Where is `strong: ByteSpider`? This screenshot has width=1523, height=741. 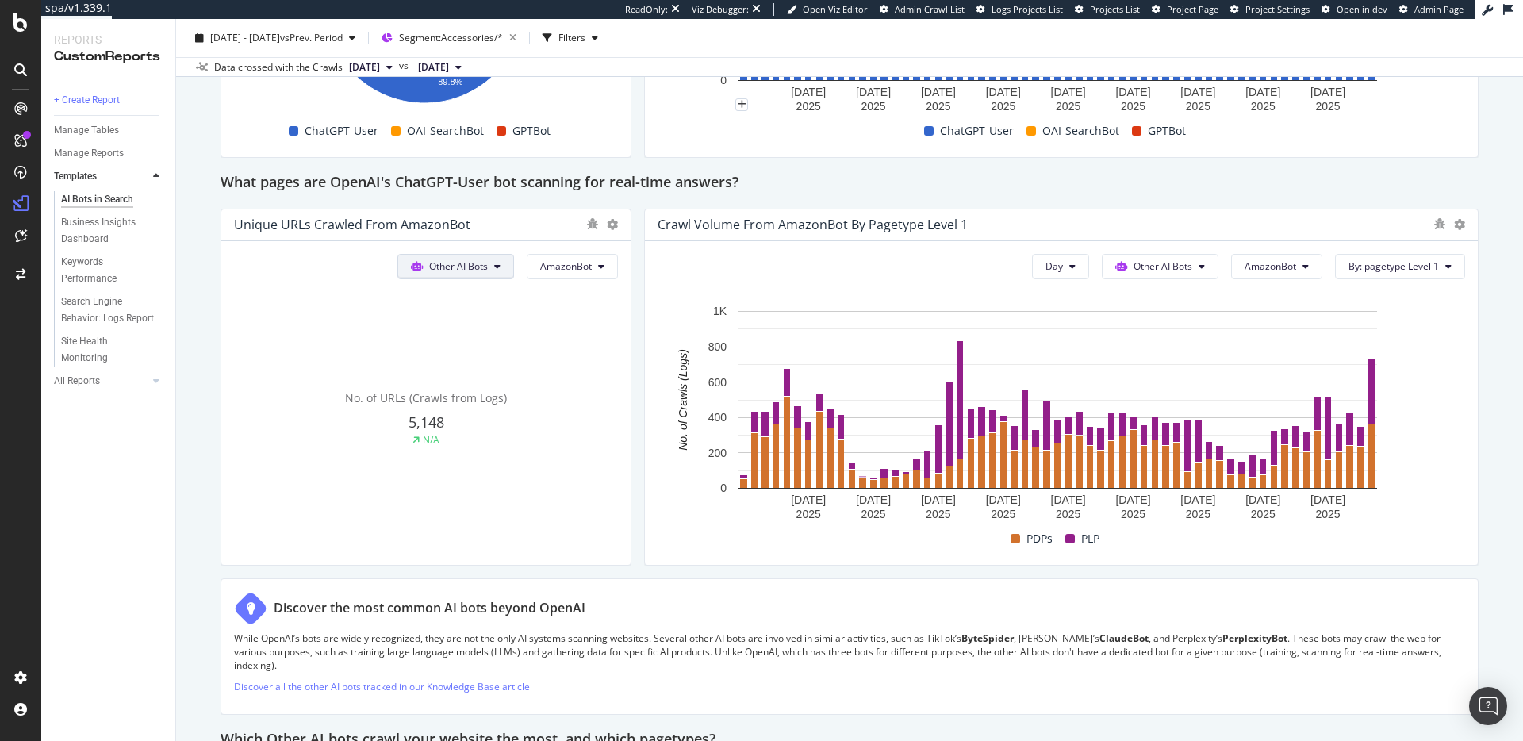 strong: ByteSpider is located at coordinates (987, 638).